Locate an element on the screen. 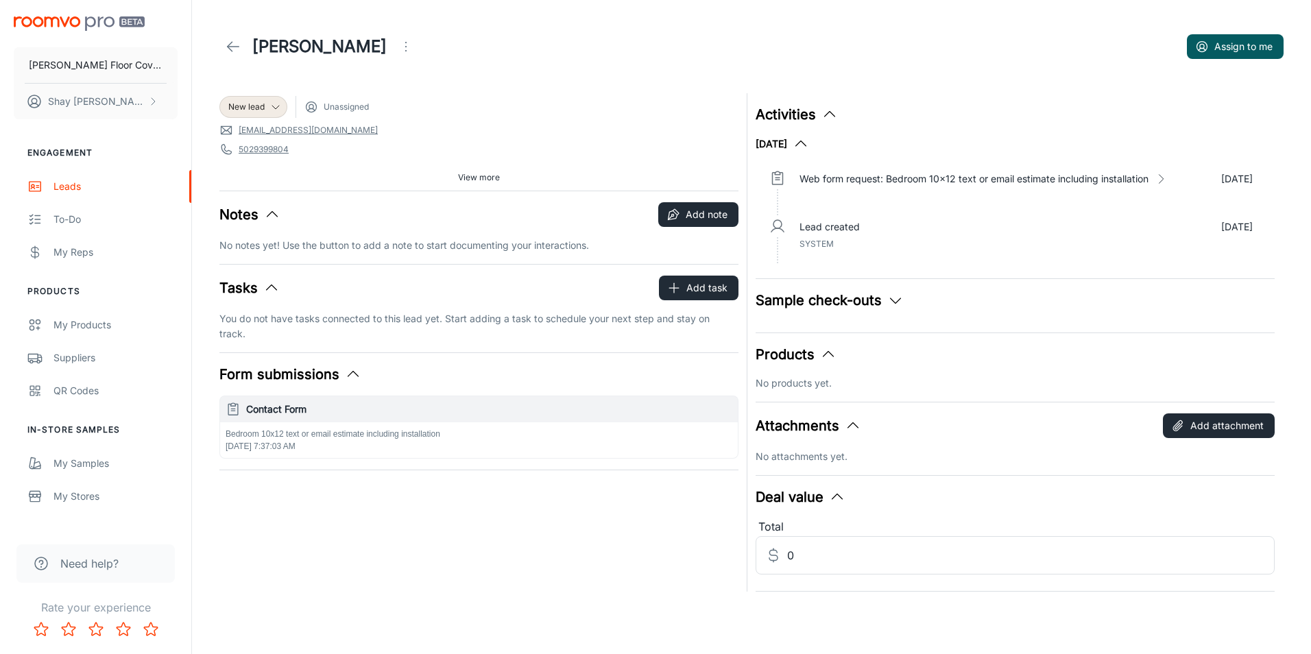  button: Form submissions is located at coordinates (290, 374).